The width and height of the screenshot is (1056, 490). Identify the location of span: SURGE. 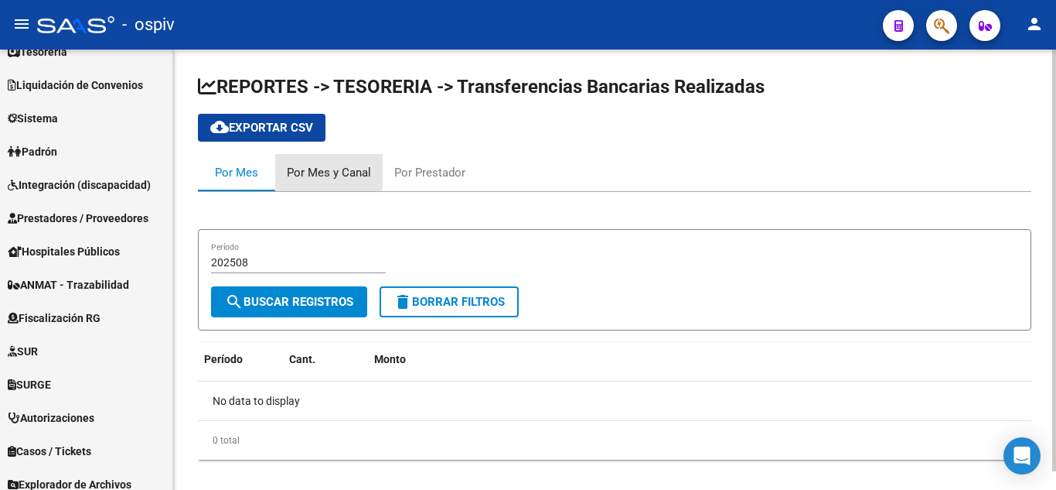
(29, 384).